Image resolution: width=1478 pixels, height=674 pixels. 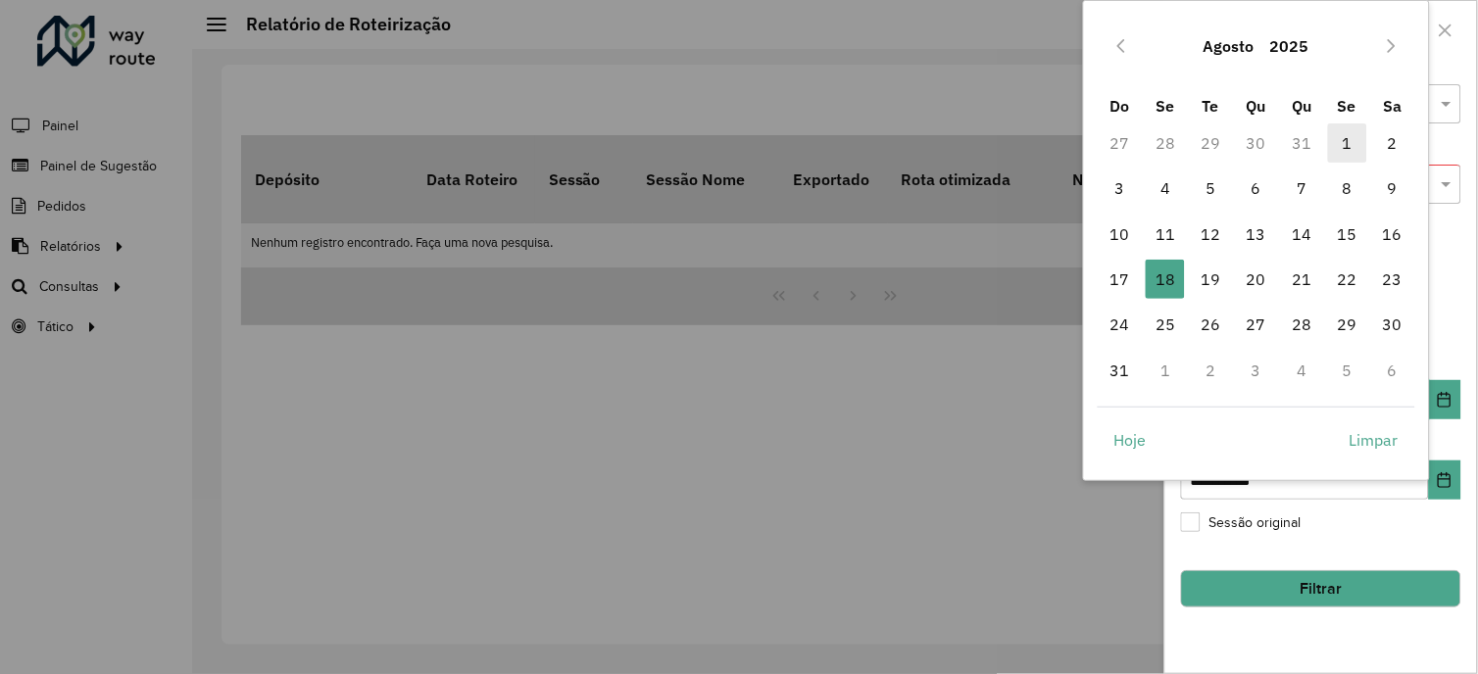 What do you see at coordinates (1256, 279) in the screenshot?
I see `span: 20` at bounding box center [1256, 279].